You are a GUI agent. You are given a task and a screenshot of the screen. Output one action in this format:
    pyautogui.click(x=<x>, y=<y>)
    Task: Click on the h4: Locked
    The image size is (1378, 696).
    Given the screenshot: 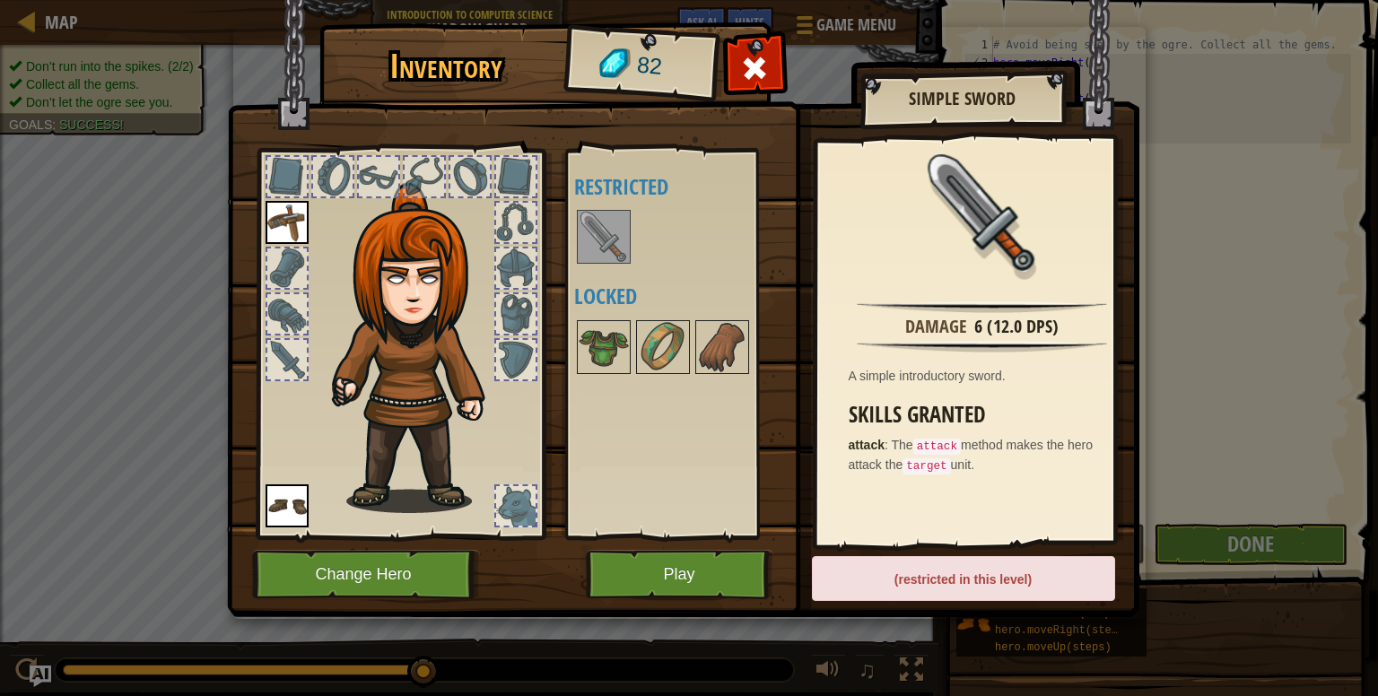 What is the action you would take?
    pyautogui.click(x=686, y=296)
    